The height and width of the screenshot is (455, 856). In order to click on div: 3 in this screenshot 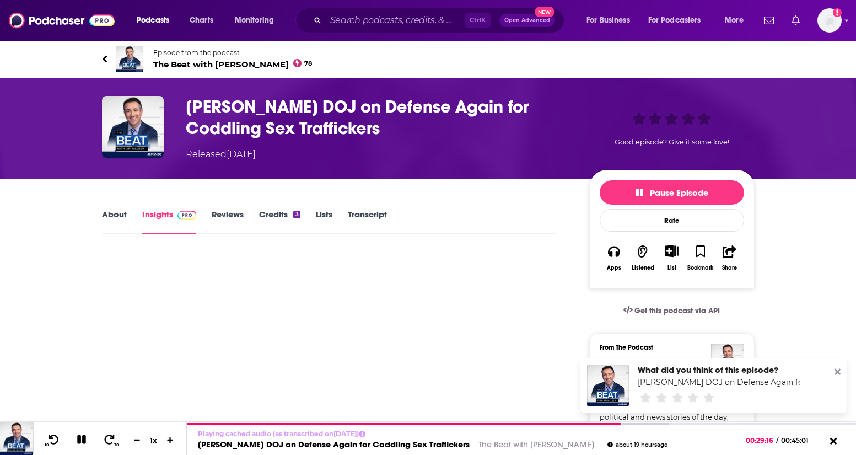, I will do `click(296, 214)`.